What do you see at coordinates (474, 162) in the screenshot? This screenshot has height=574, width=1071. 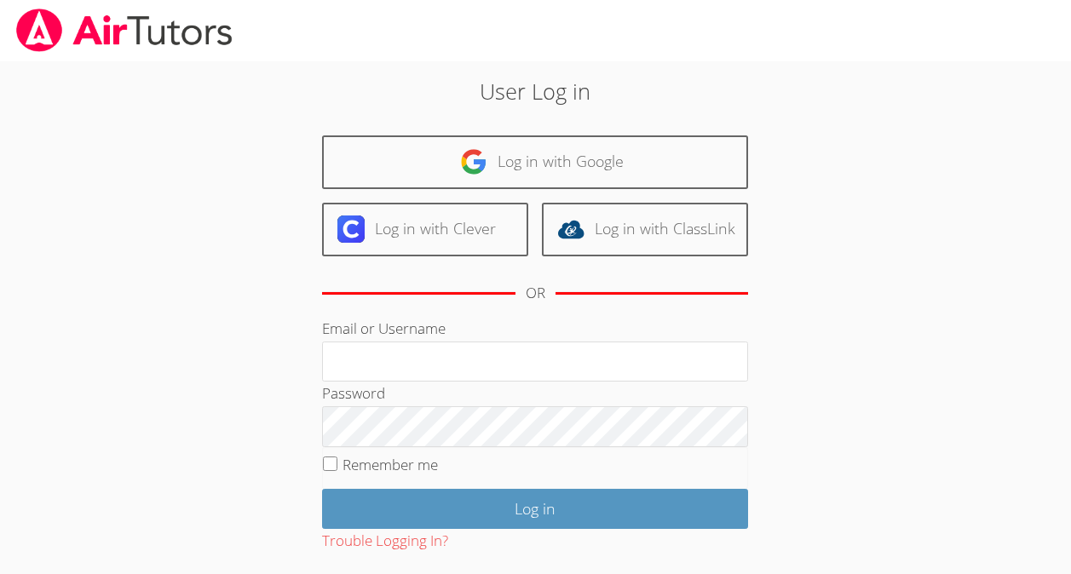 I see `img: google-logo-50288ca7cdecda66e5e0955fdab243c47b7ad437acaf1139b6f446037453330a.svg` at bounding box center [474, 162].